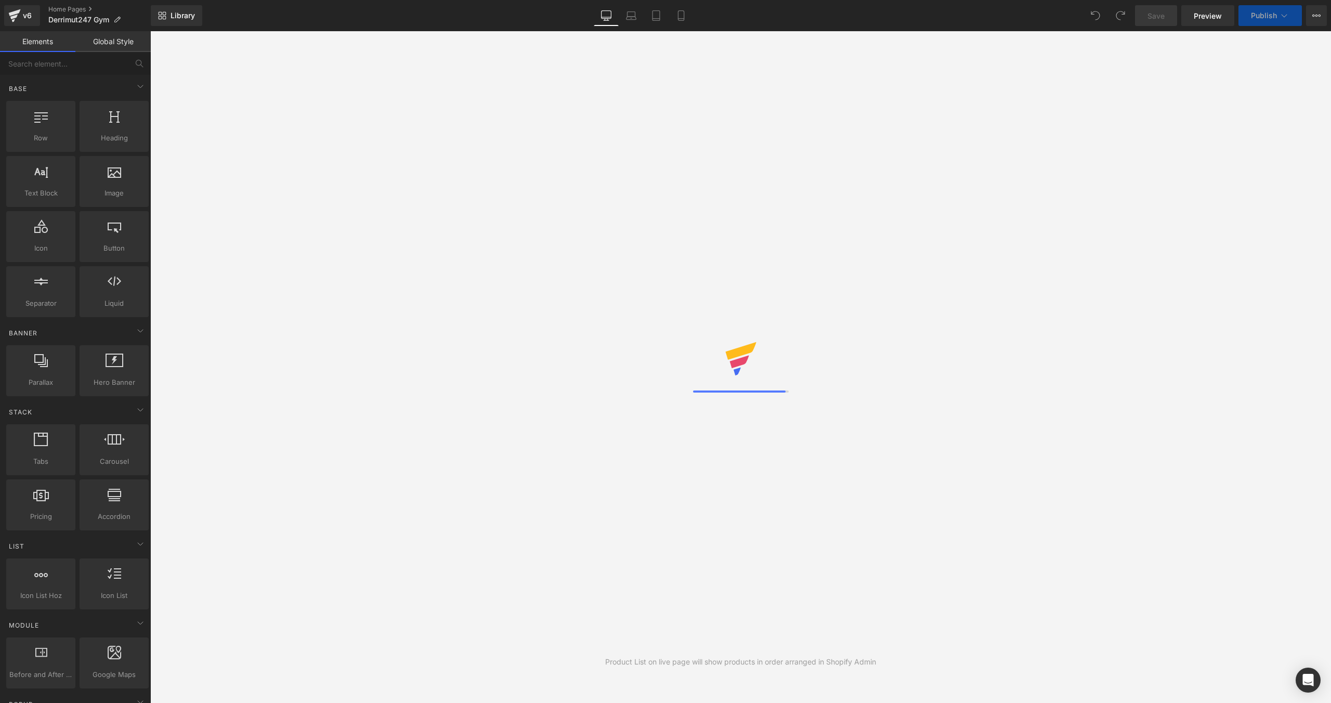 The height and width of the screenshot is (703, 1331). What do you see at coordinates (41, 516) in the screenshot?
I see `span: Pricing` at bounding box center [41, 516].